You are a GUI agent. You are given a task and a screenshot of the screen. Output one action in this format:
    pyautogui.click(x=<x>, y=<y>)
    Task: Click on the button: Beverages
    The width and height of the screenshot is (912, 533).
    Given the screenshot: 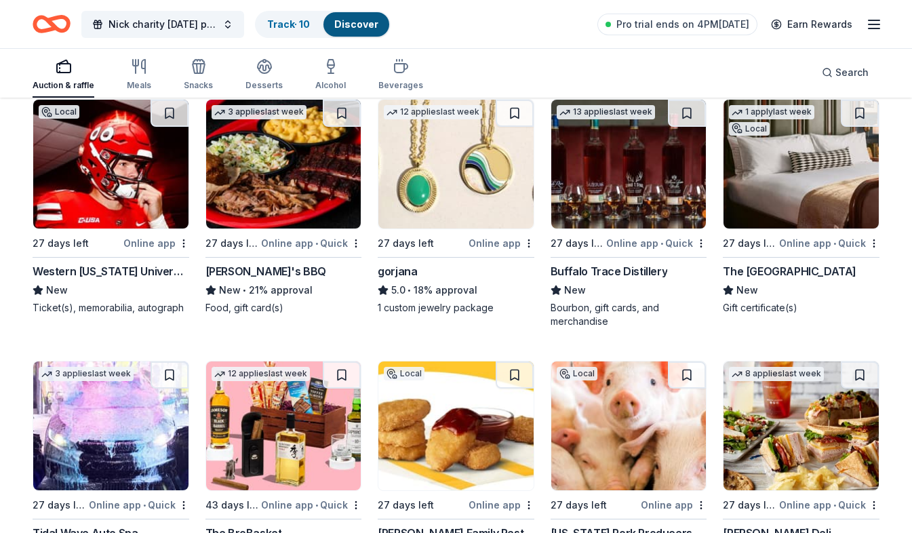 What is the action you would take?
    pyautogui.click(x=401, y=75)
    